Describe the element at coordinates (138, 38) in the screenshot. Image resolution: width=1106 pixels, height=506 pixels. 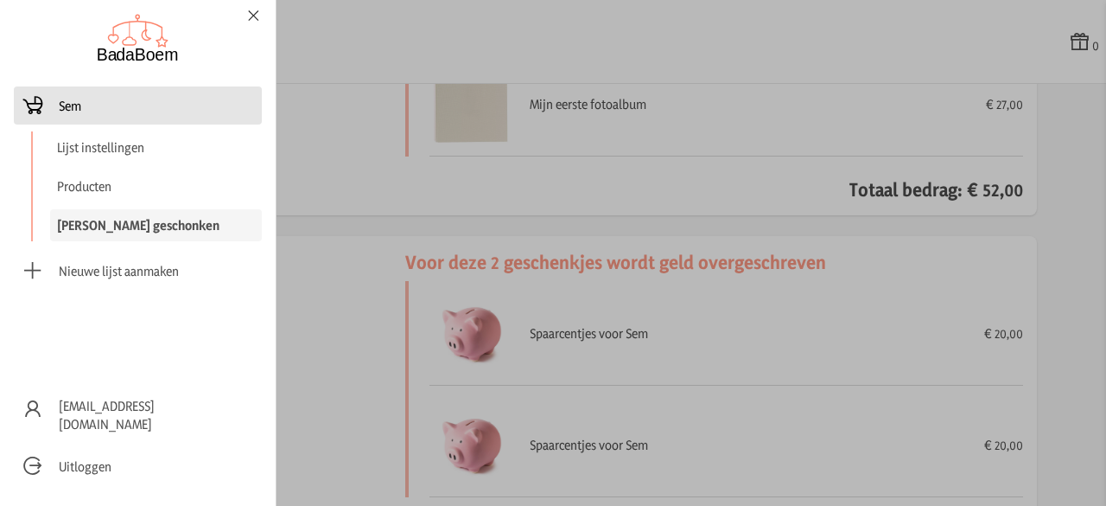
I see `img: Badaboem` at that location.